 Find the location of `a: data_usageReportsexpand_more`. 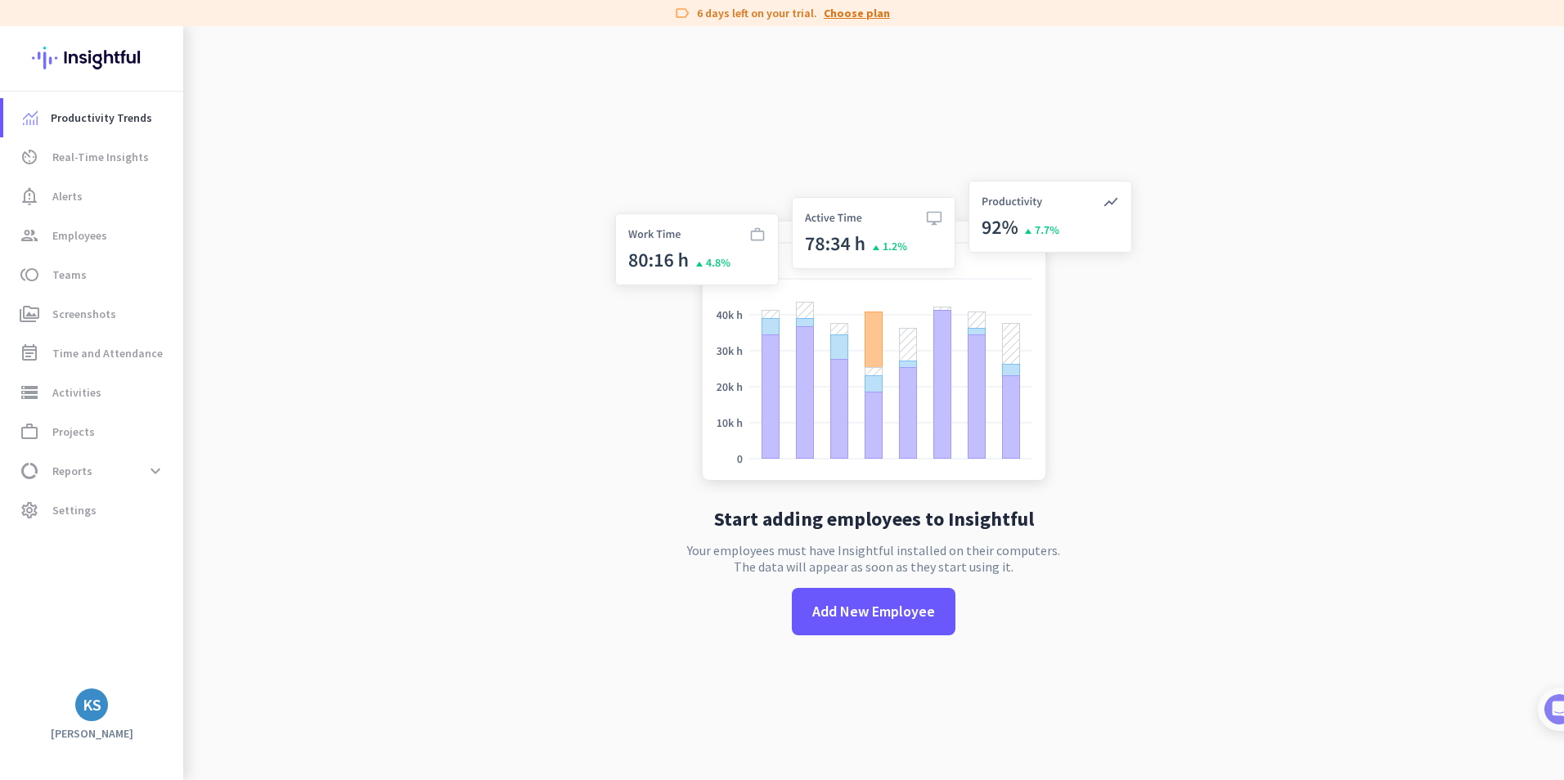

a: data_usageReportsexpand_more is located at coordinates (93, 471).